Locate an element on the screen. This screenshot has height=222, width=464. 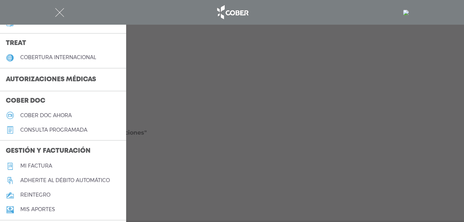
img: Cober_menu-close-white.svg is located at coordinates (59, 12).